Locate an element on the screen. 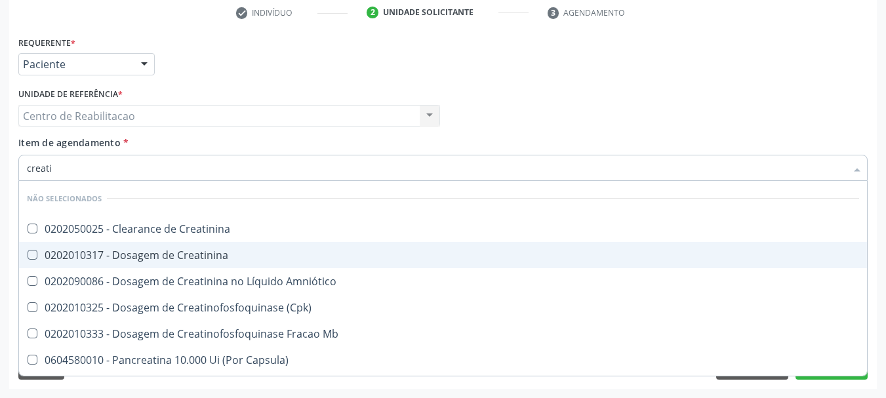  label: Unidade de referência is located at coordinates (70, 94).